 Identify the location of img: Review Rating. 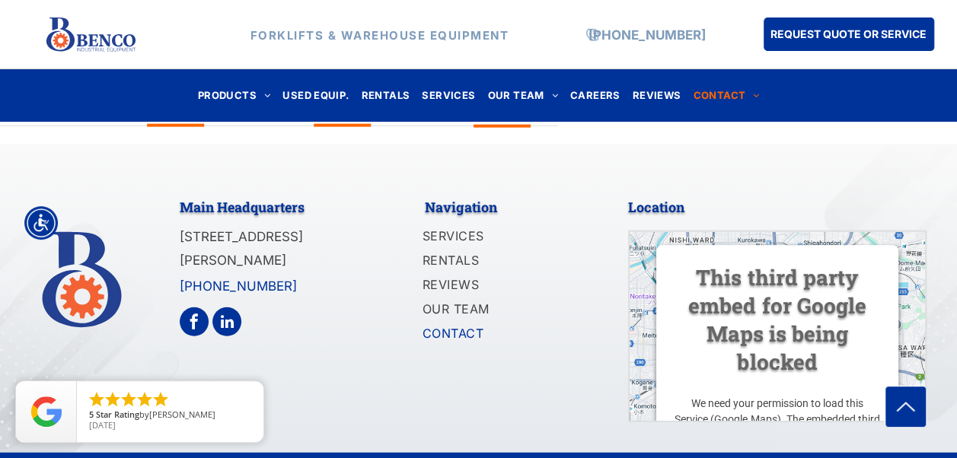
(46, 412).